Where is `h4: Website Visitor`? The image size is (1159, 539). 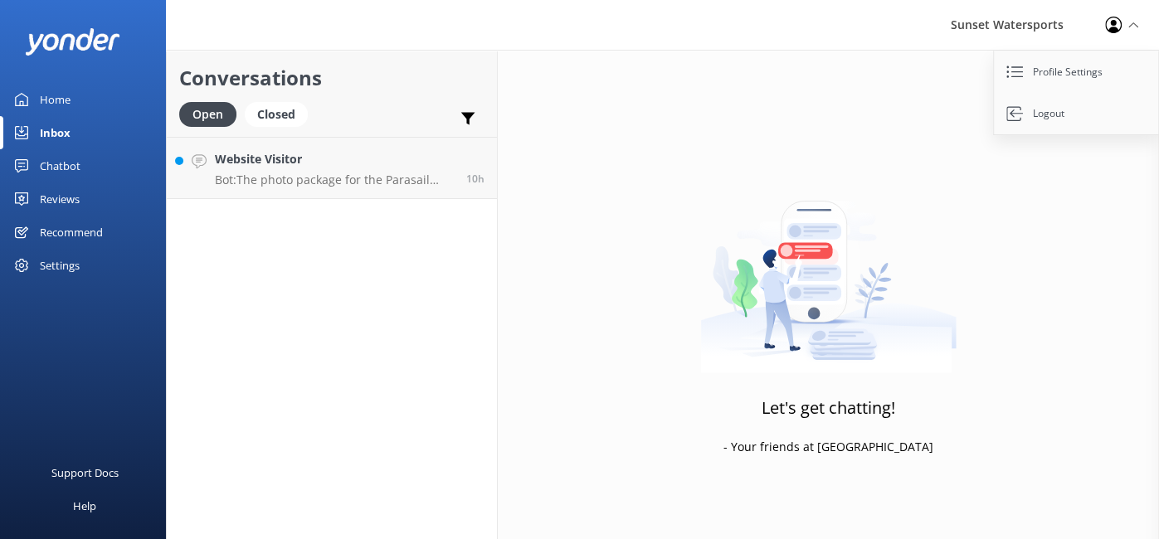
h4: Website Visitor is located at coordinates (334, 159).